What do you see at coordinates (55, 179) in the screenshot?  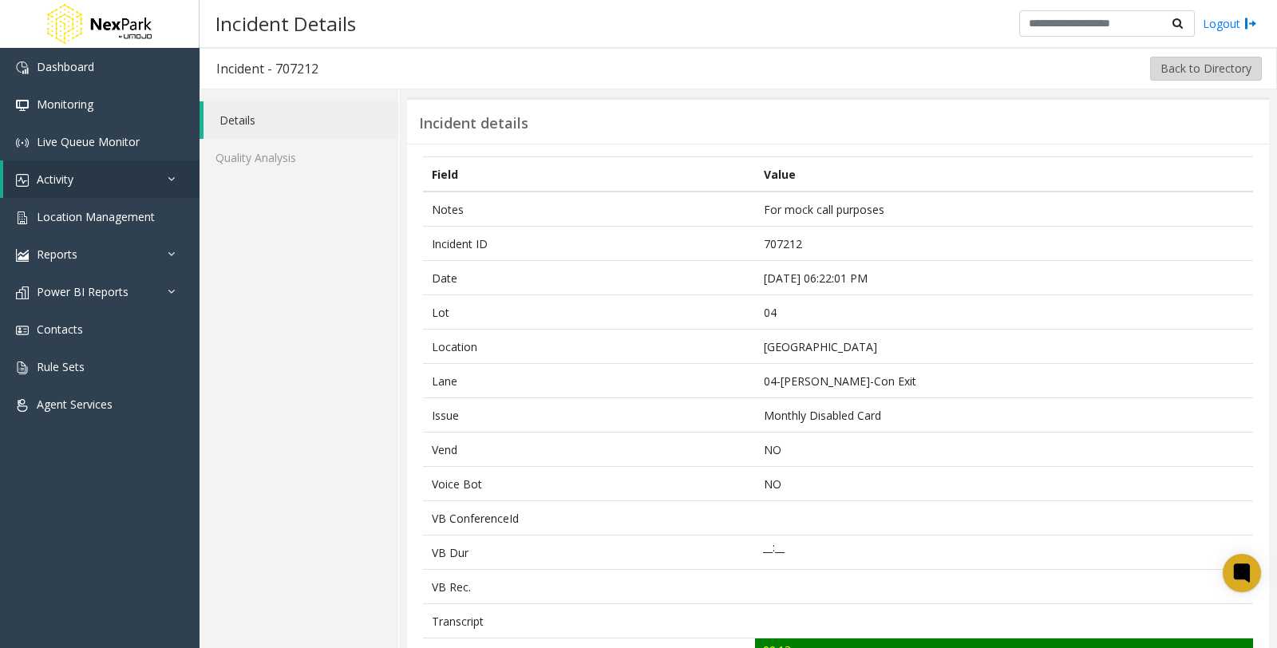 I see `span: Activity` at bounding box center [55, 179].